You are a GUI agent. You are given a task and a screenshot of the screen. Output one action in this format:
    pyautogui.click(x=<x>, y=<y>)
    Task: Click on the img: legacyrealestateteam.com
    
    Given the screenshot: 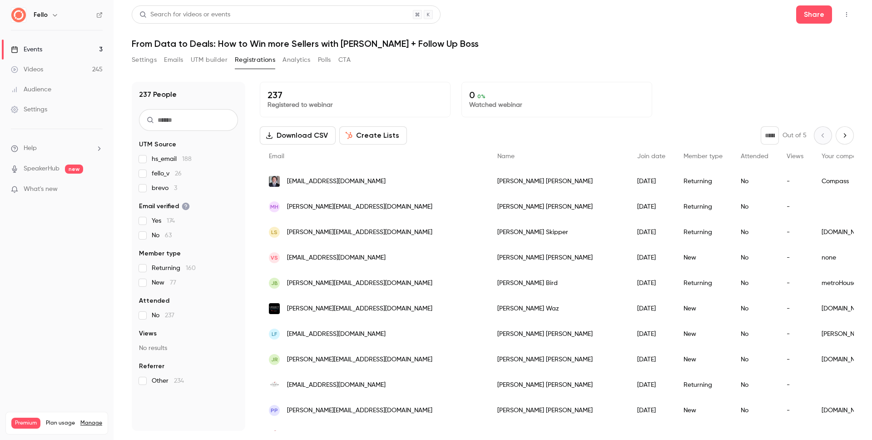 What is the action you would take?
    pyautogui.click(x=274, y=308)
    